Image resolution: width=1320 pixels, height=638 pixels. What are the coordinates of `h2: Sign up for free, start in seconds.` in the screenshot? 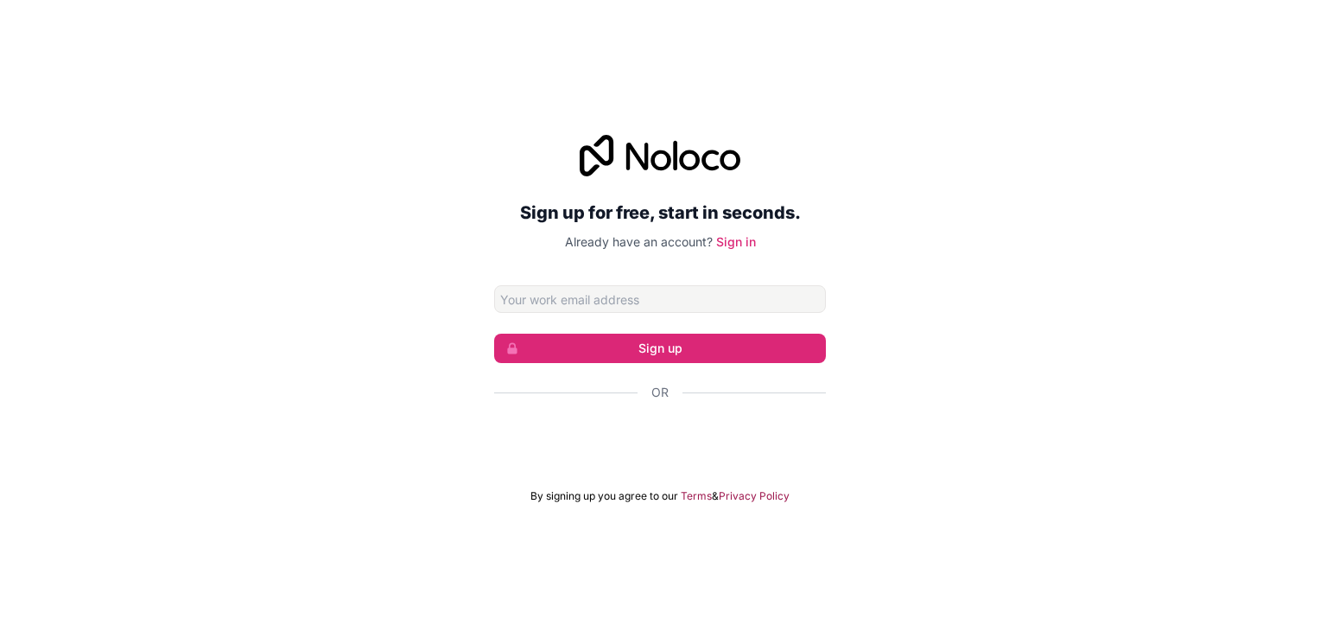 It's located at (660, 213).